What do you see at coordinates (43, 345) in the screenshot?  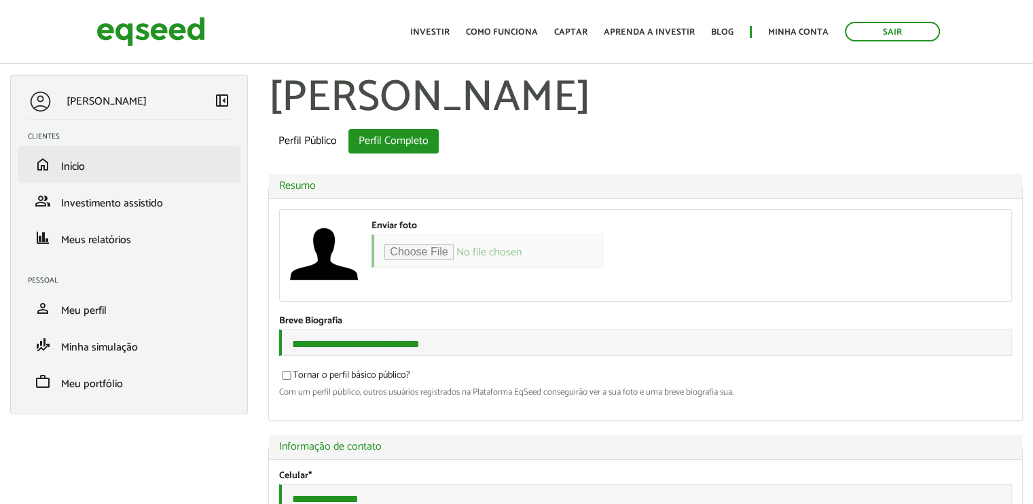 I see `span: finance_mode` at bounding box center [43, 345].